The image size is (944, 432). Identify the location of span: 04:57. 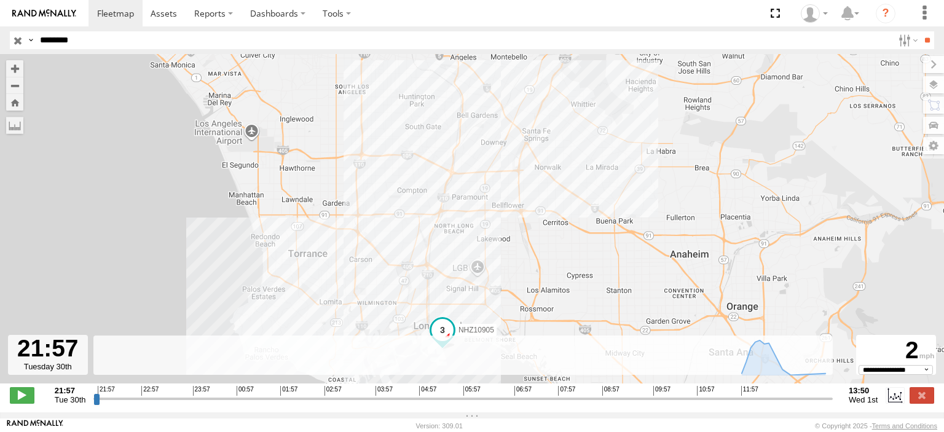
(428, 391).